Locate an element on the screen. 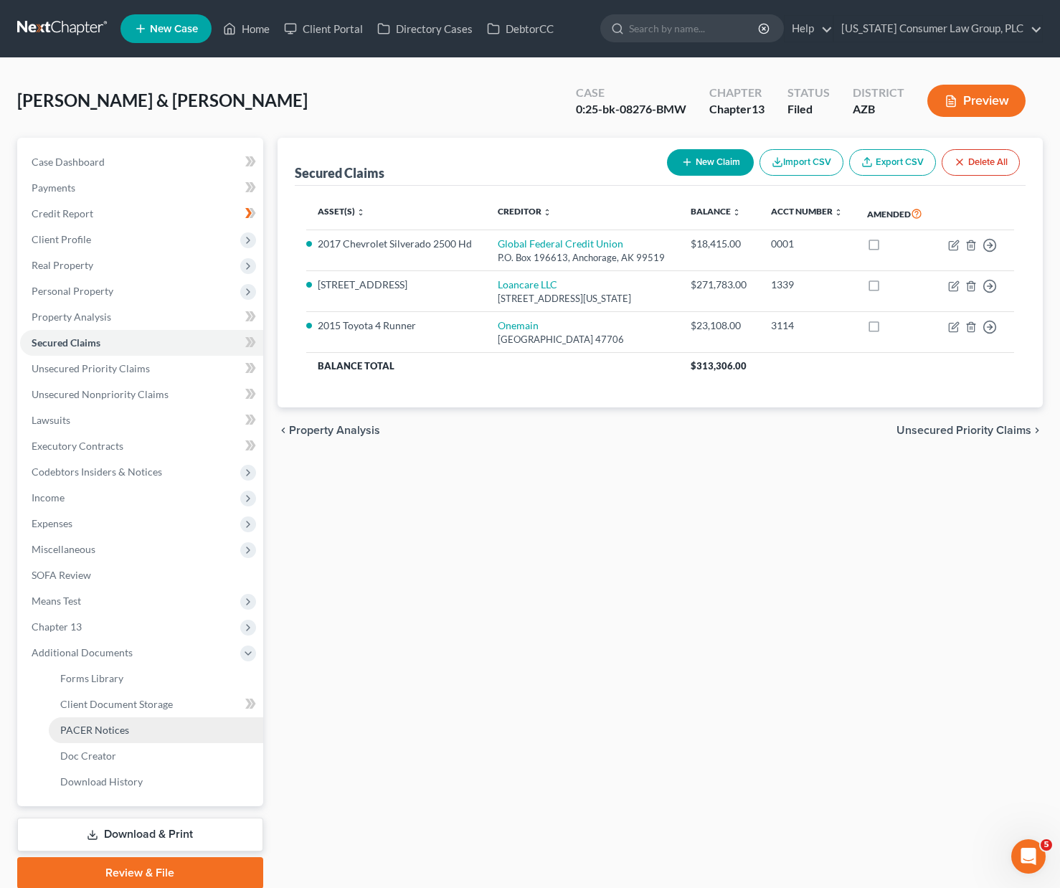 This screenshot has width=1060, height=888. a: Global Federal Credit Union is located at coordinates (560, 243).